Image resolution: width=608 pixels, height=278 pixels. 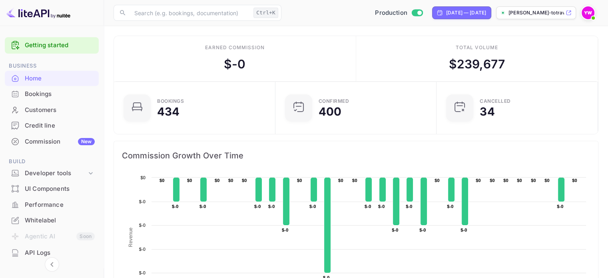 What do you see at coordinates (52, 161) in the screenshot?
I see `span: Build` at bounding box center [52, 161].